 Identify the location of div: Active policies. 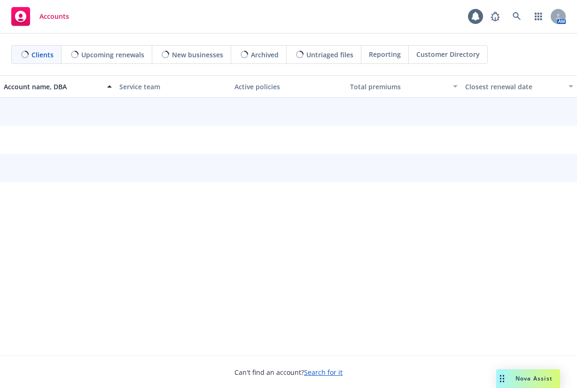
(289, 86).